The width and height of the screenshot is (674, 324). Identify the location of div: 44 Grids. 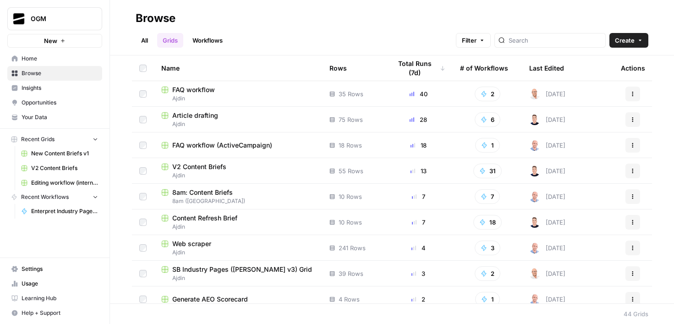
(636, 314).